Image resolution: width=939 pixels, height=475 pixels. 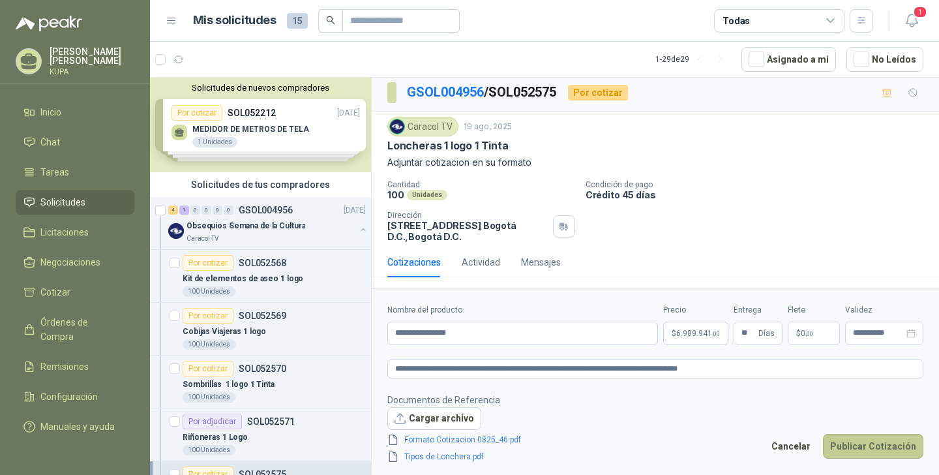 I want to click on span: Manuales y ayuda, so click(x=78, y=426).